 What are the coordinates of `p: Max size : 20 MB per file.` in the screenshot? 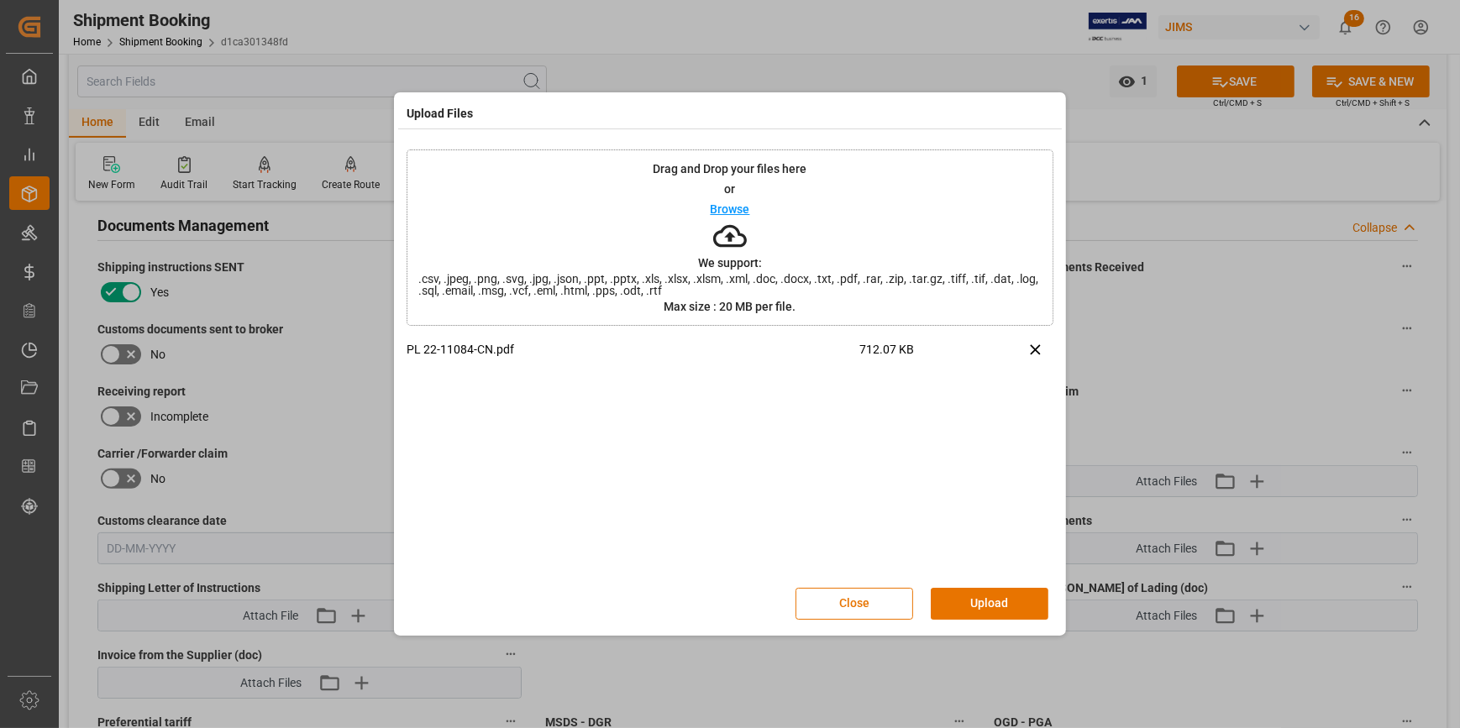 It's located at (730, 307).